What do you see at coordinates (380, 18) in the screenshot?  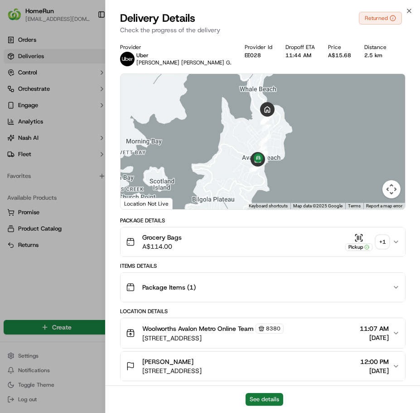 I see `button: Returned` at bounding box center [380, 18].